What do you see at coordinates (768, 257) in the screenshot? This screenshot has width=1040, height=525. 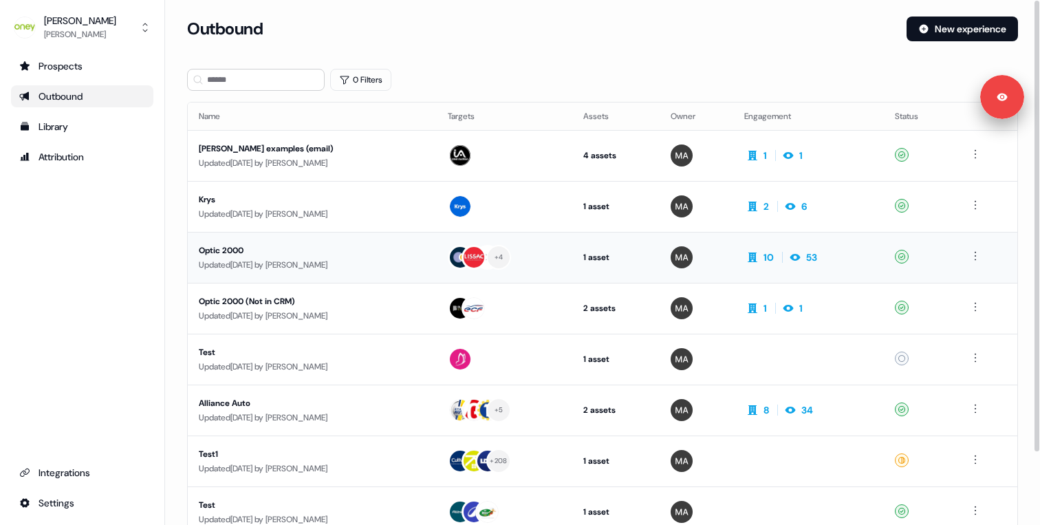 I see `div: 10` at bounding box center [768, 257].